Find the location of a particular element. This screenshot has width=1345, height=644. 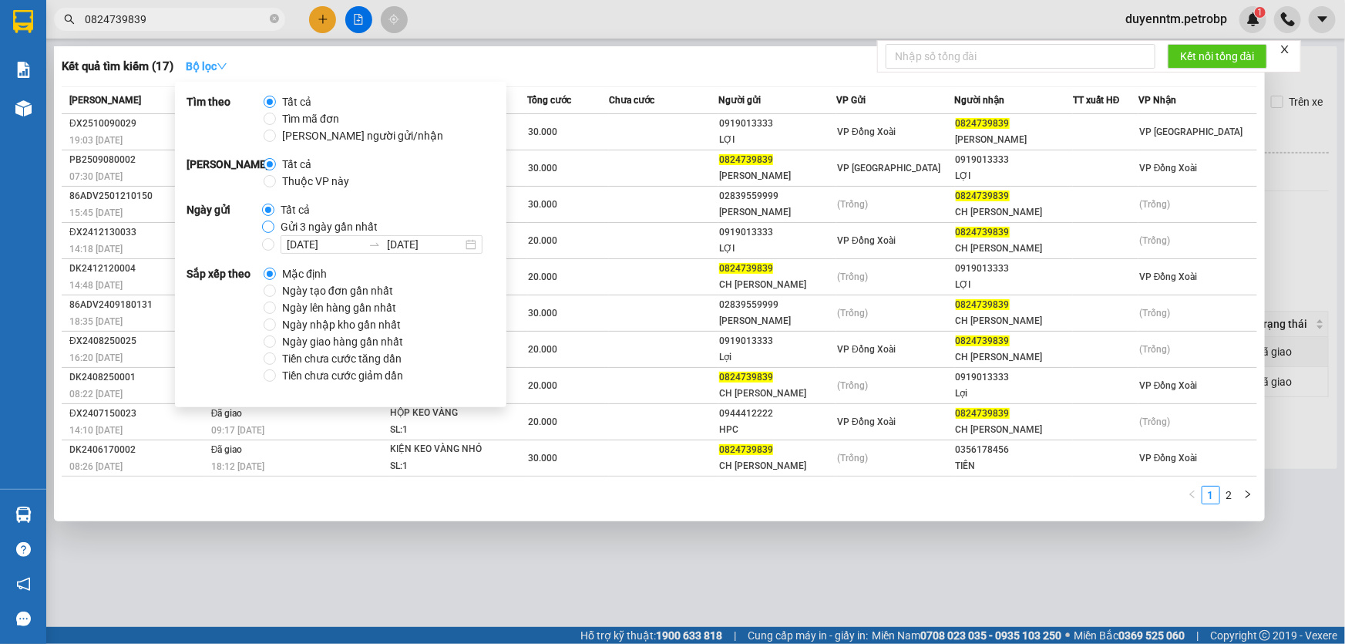

div: TIỀN is located at coordinates (1014, 466).